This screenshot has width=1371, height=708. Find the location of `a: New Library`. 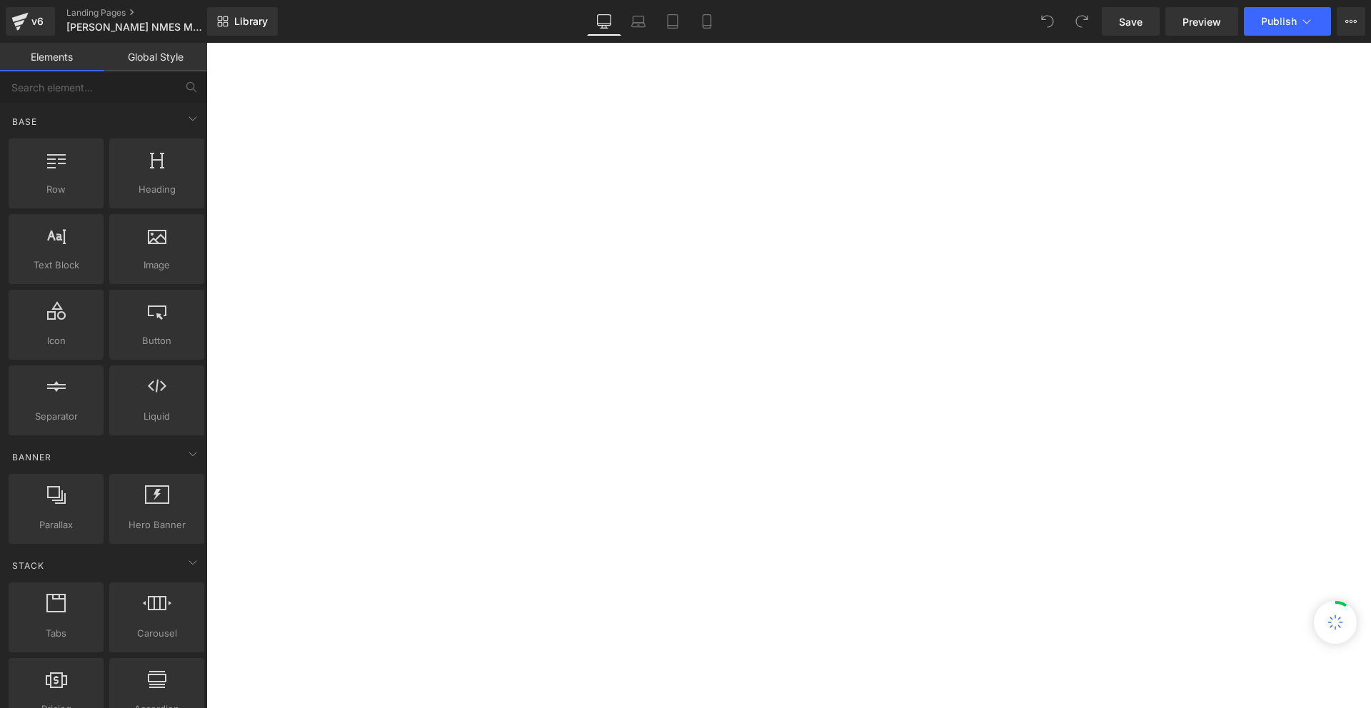

a: New Library is located at coordinates (242, 21).